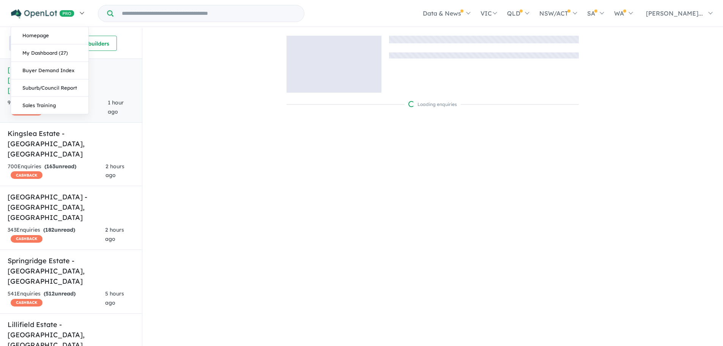  Describe the element at coordinates (50, 230) in the screenshot. I see `span: 182` at that location.